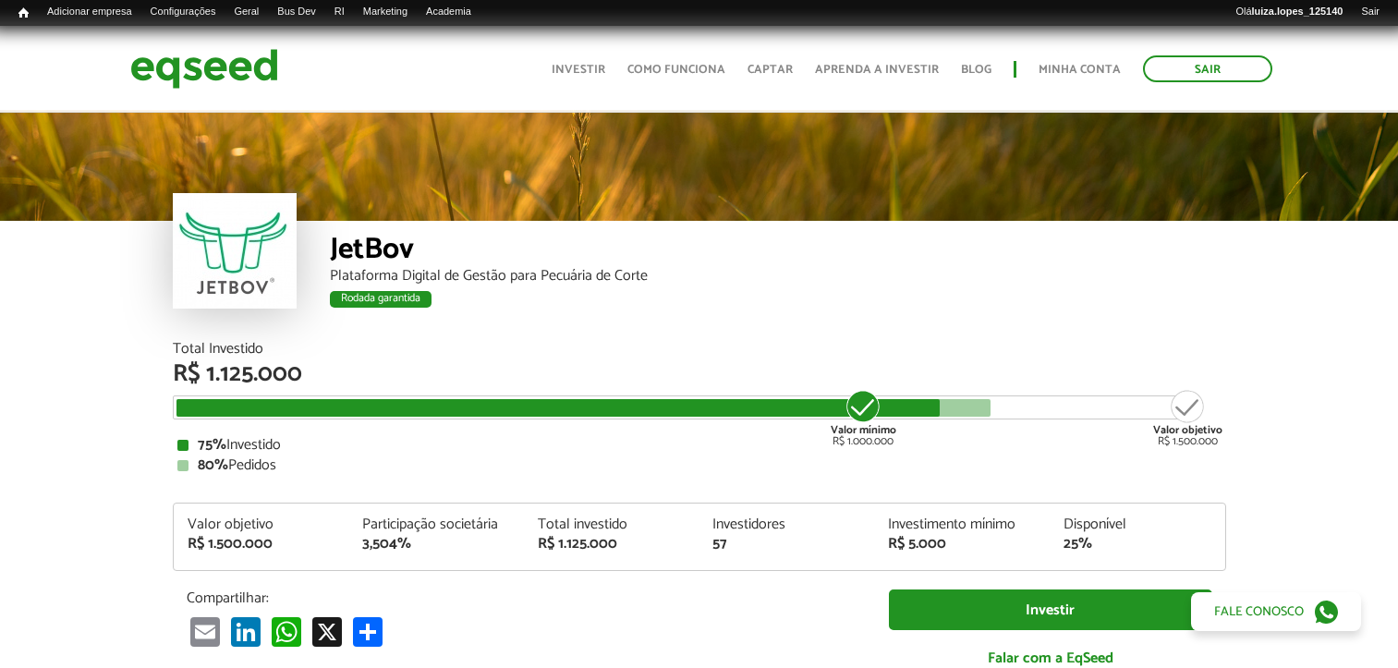 This screenshot has width=1398, height=668. I want to click on a: Bus Dev, so click(297, 12).